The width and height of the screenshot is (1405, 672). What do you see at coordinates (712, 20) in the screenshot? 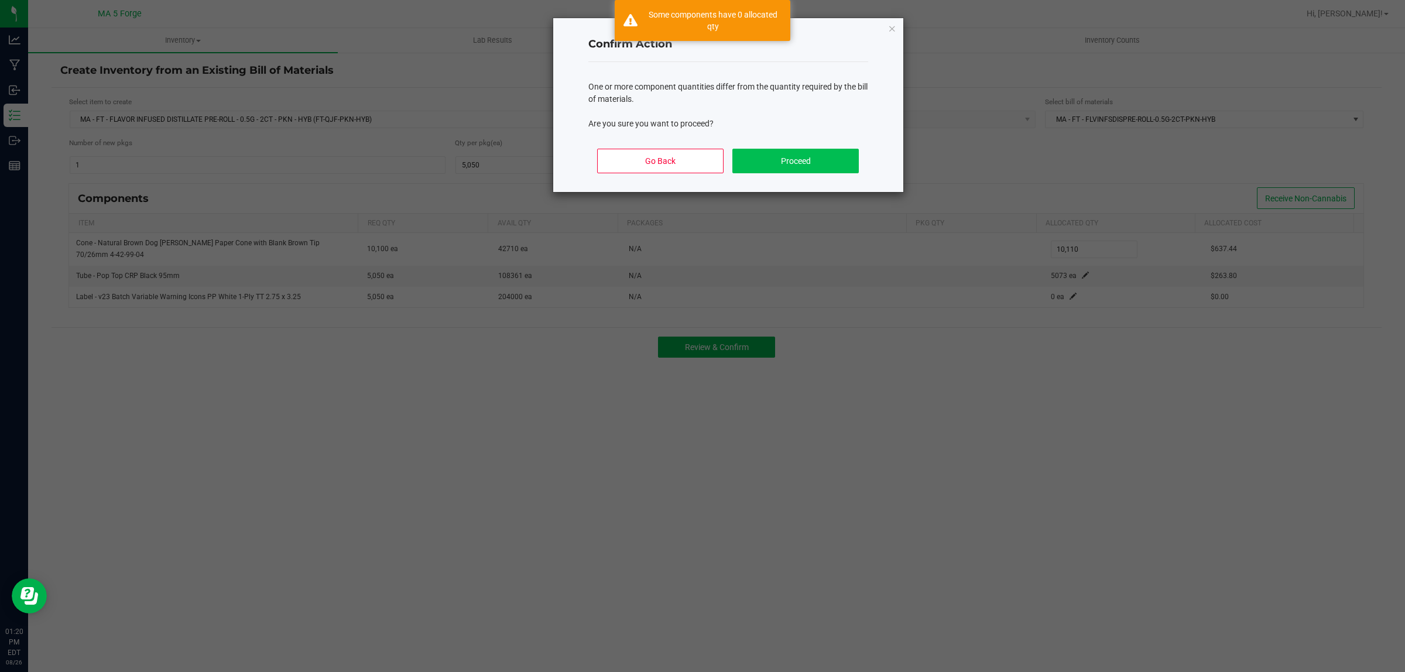
I see `div: Some components have 0 allocated qty` at bounding box center [712, 20].